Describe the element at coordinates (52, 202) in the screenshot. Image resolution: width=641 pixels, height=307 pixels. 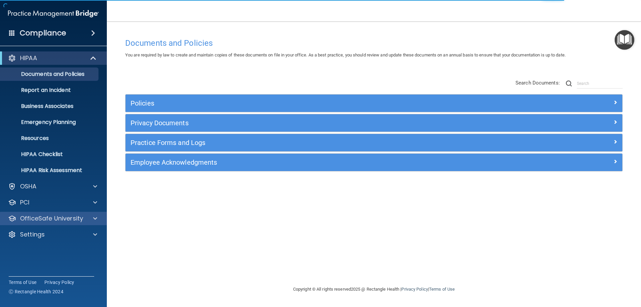
I see `a: PCI` at that location.